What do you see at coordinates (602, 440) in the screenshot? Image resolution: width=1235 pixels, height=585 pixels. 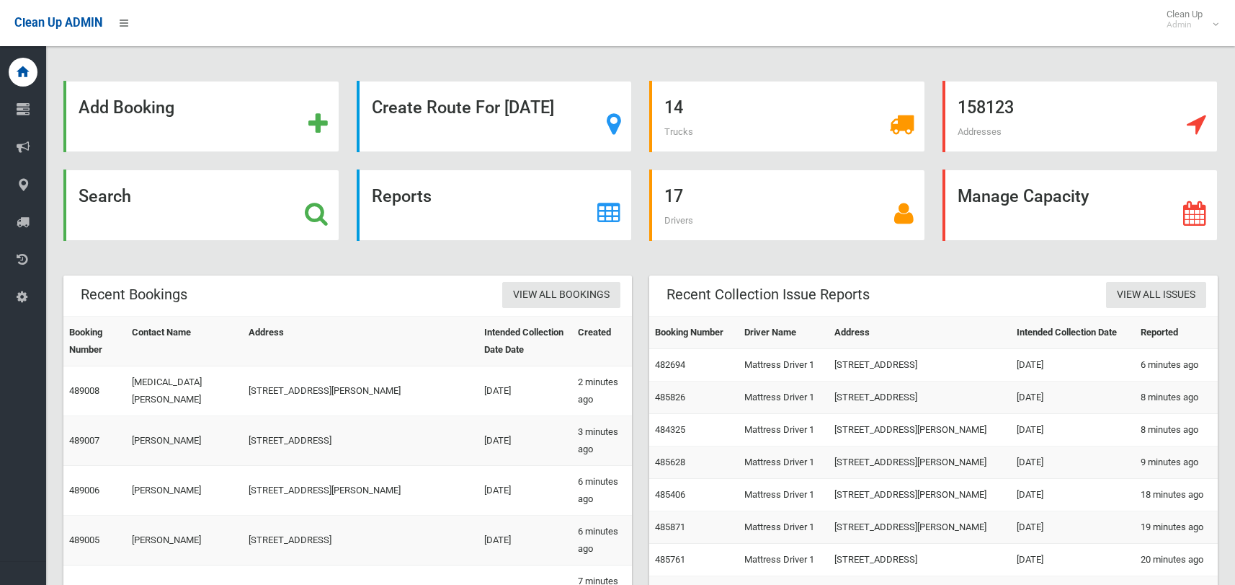 I see `td: 3 minutes ago` at bounding box center [602, 440].